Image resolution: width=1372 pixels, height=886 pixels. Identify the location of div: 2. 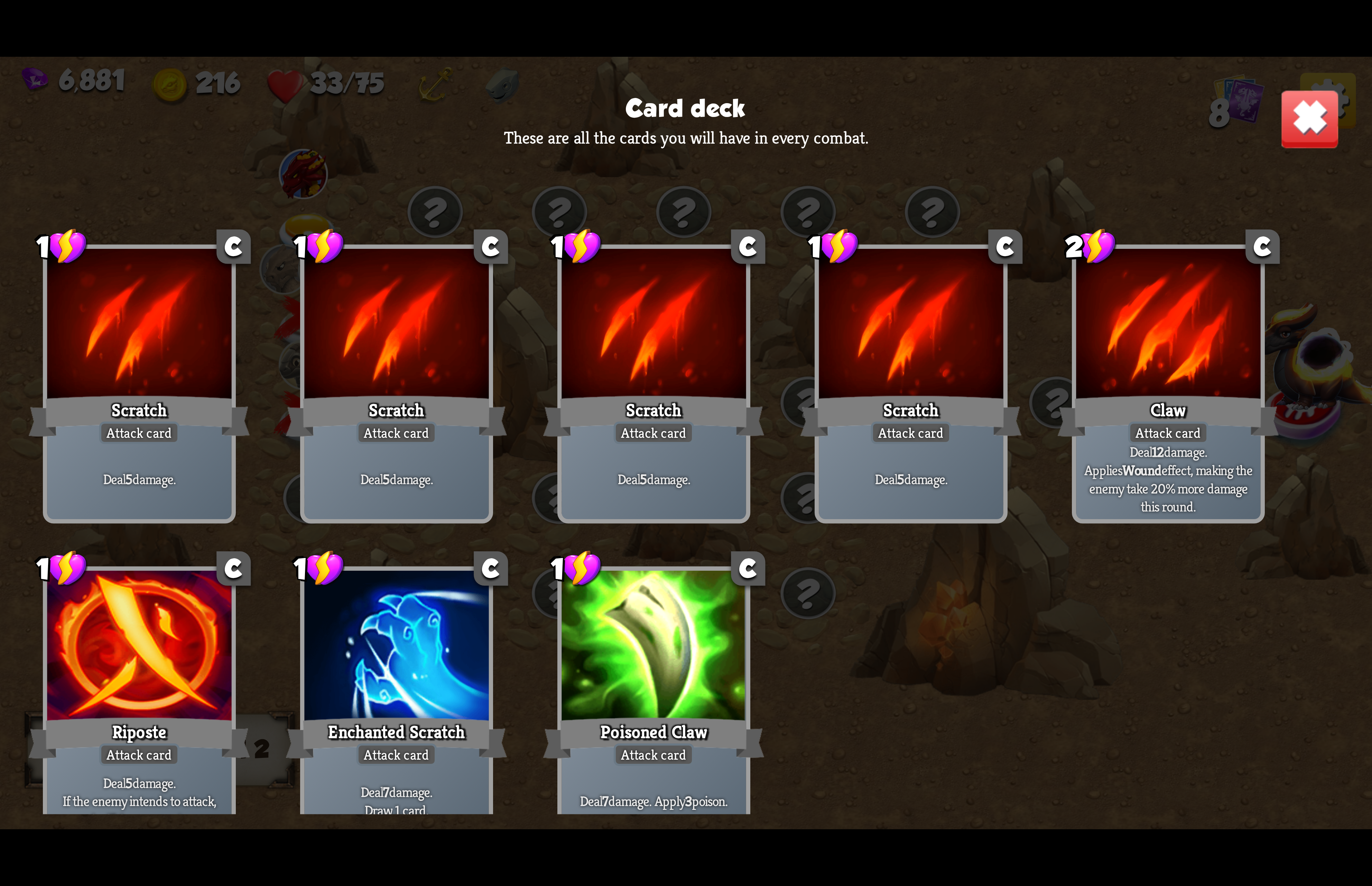
(1091, 246).